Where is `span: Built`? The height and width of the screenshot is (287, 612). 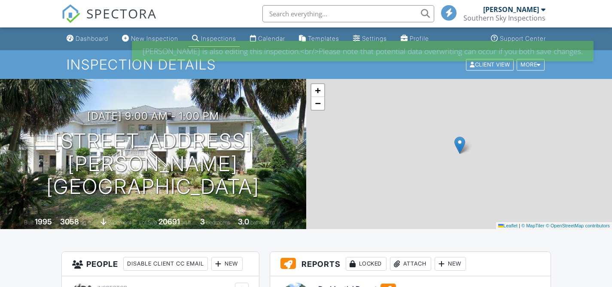
span: Built is located at coordinates (29, 222).